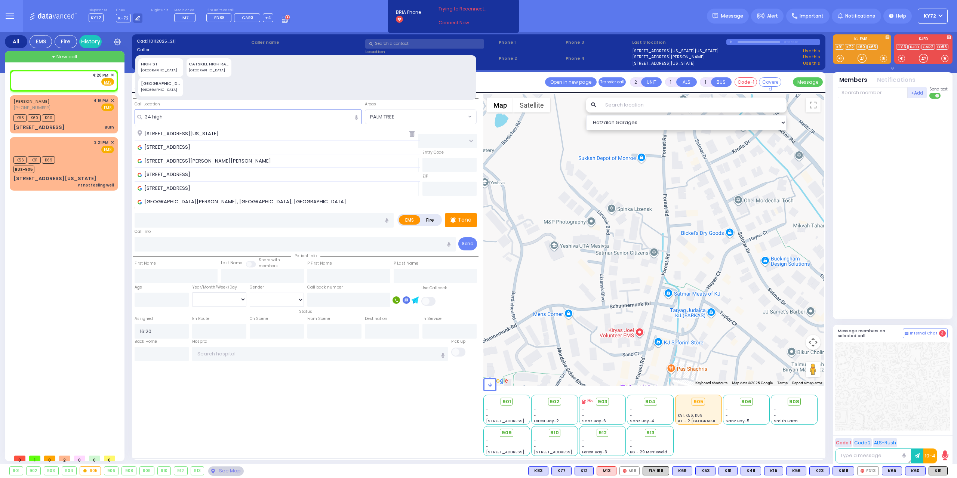 The width and height of the screenshot is (957, 478). Describe the element at coordinates (854, 80) in the screenshot. I see `button: Members` at that location.